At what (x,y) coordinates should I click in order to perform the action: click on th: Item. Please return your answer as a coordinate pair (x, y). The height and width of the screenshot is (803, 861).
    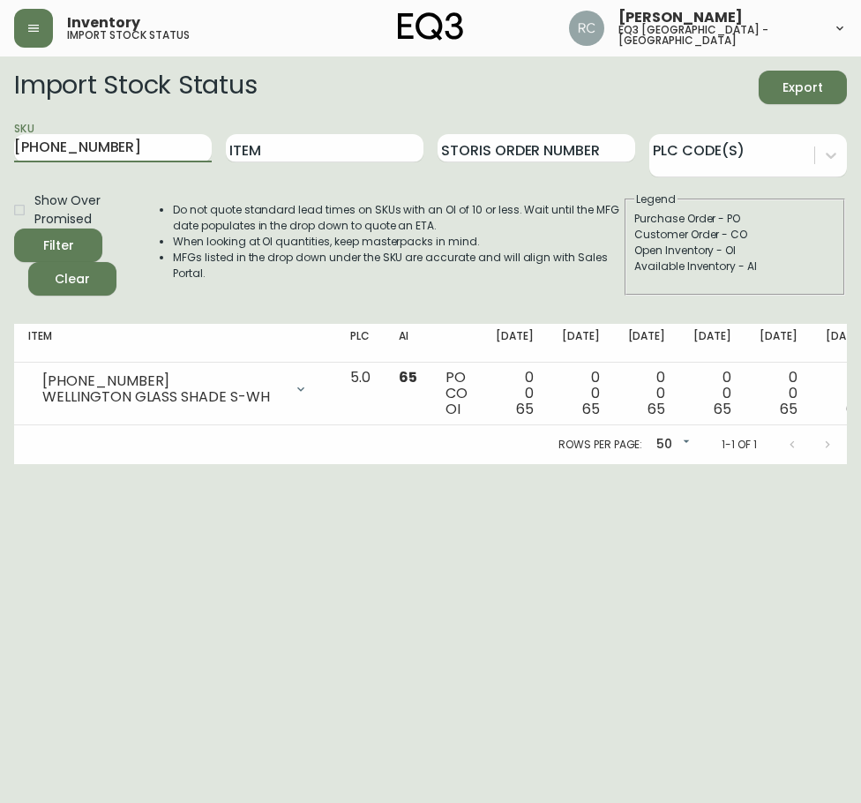
    Looking at the image, I should click on (175, 343).